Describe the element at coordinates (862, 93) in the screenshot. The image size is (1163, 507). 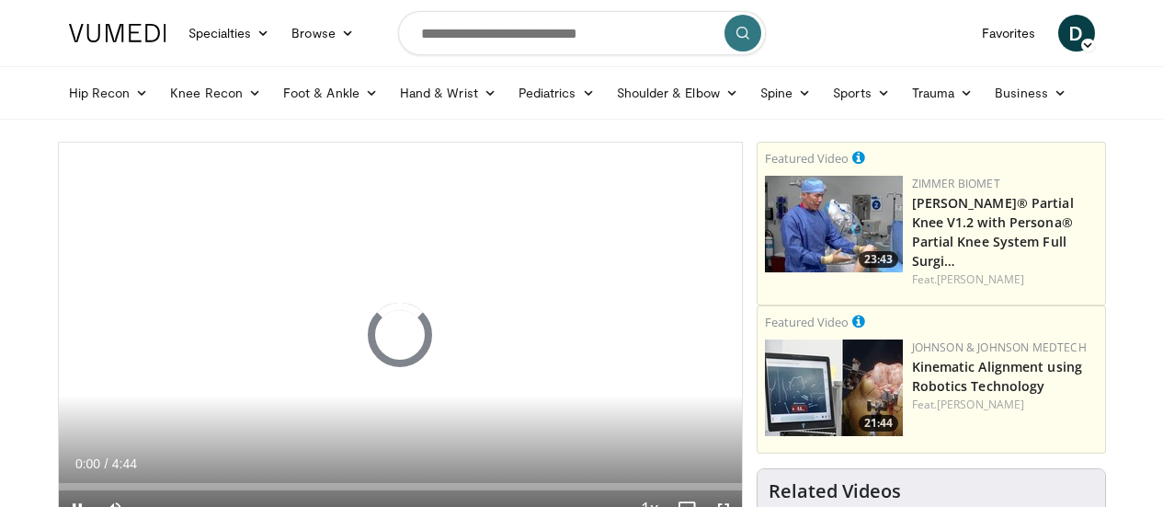
I see `a: Sports` at that location.